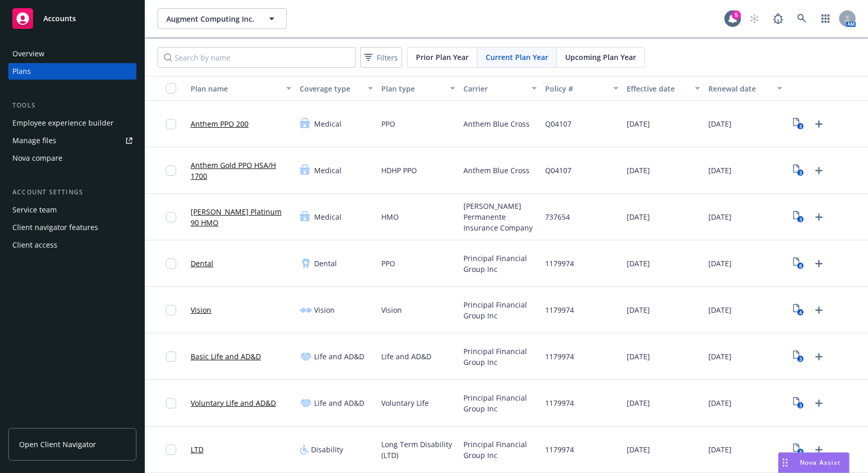  What do you see at coordinates (800, 312) in the screenshot?
I see `text: 4` at bounding box center [800, 312].